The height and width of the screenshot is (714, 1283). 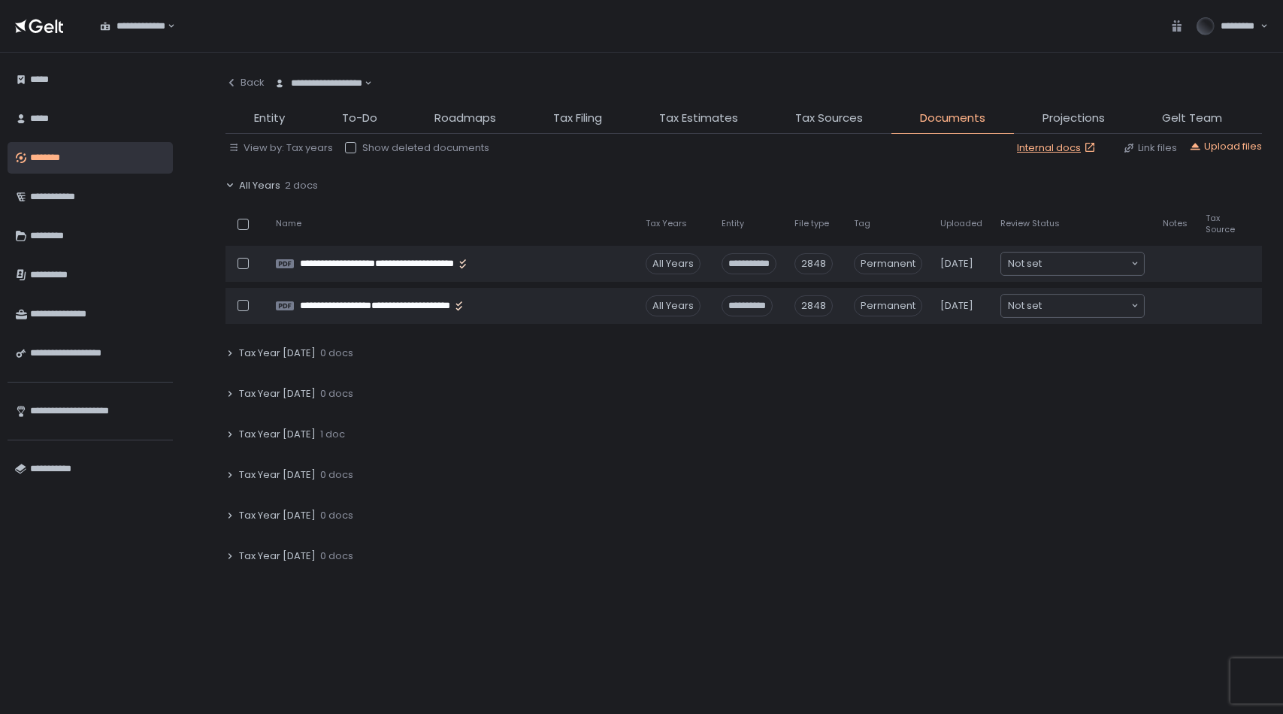 I want to click on a: Internal docs, so click(x=1057, y=148).